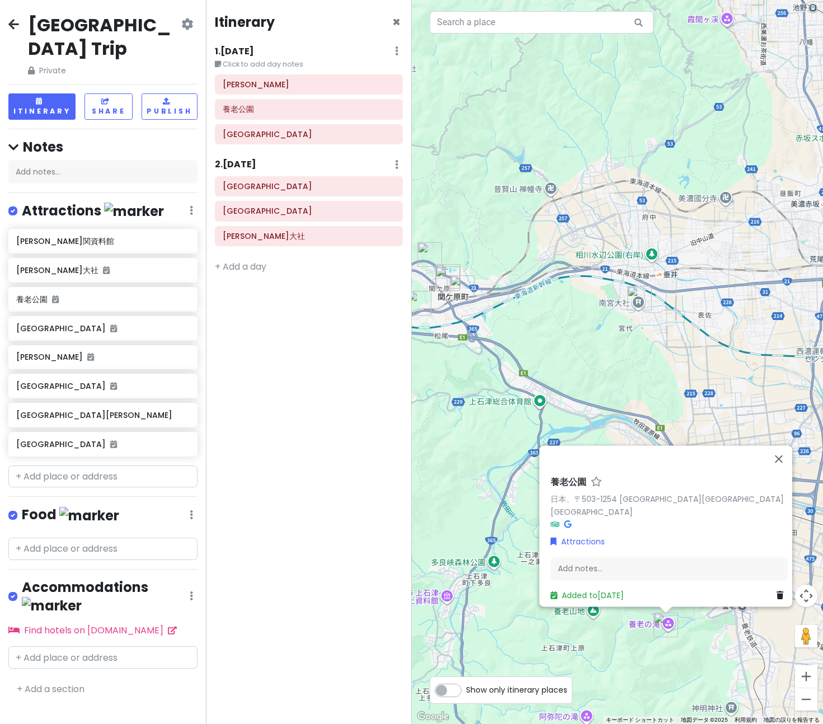 The image size is (823, 724). I want to click on img: Google, so click(433, 717).